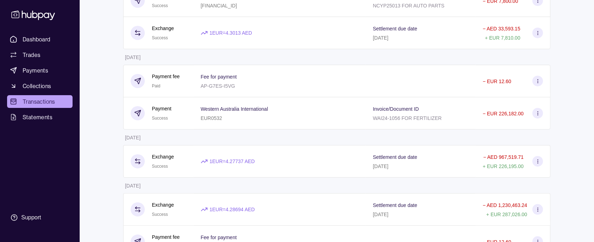 The image size is (594, 242). Describe the element at coordinates (502, 29) in the screenshot. I see `p: − AED 33,593.15` at that location.